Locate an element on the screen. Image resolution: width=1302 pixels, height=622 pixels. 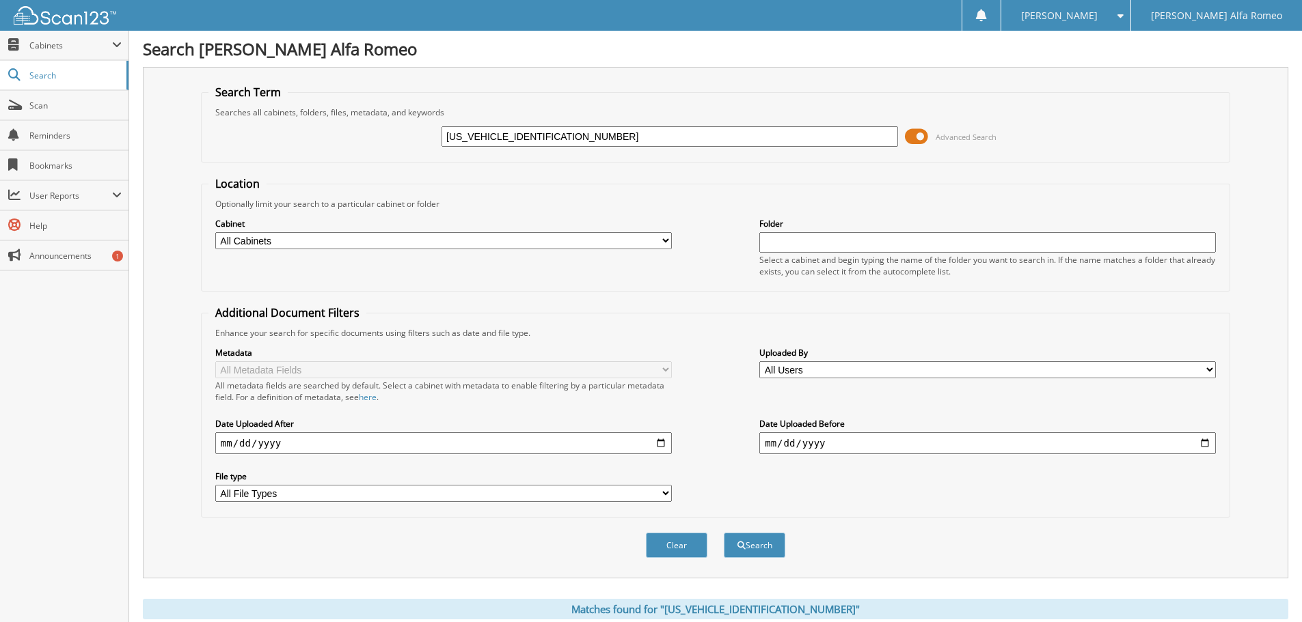
div: Searches all cabinets, folders, files, metadata, and keywords is located at coordinates (715, 112).